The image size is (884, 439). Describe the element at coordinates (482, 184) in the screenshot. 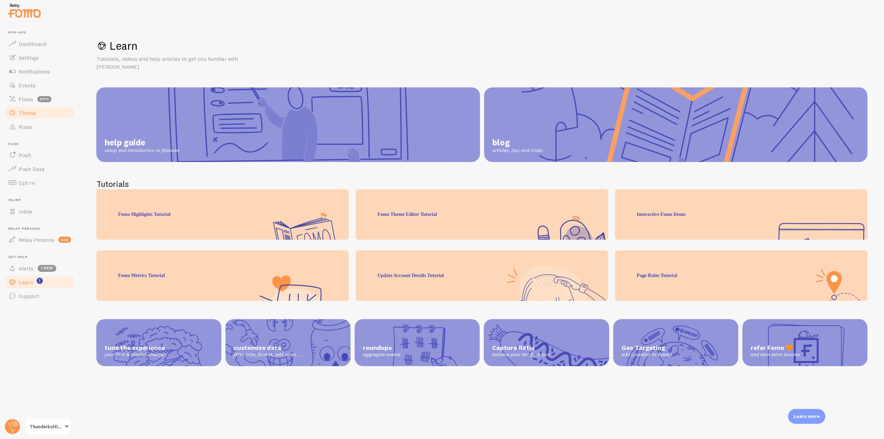

I see `h2: Tutorials` at that location.